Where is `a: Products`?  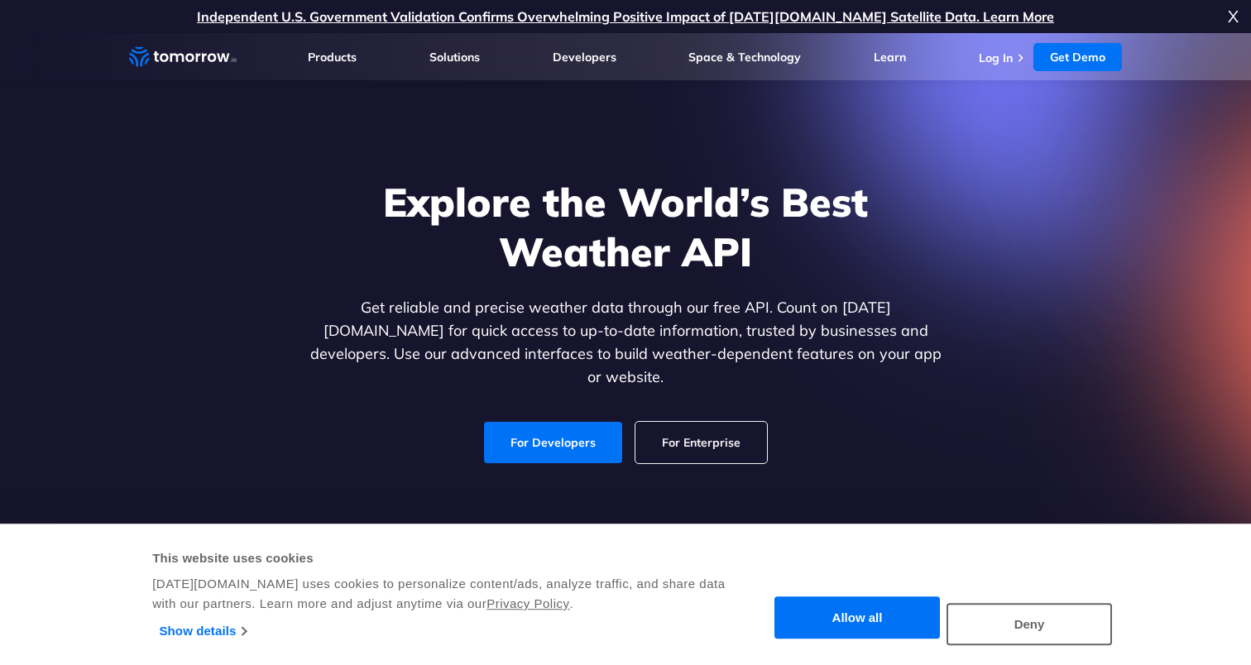 a: Products is located at coordinates (332, 57).